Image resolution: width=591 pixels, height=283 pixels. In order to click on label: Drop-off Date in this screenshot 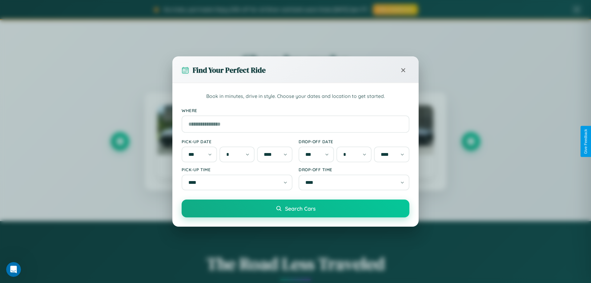, I will do `click(354, 141)`.